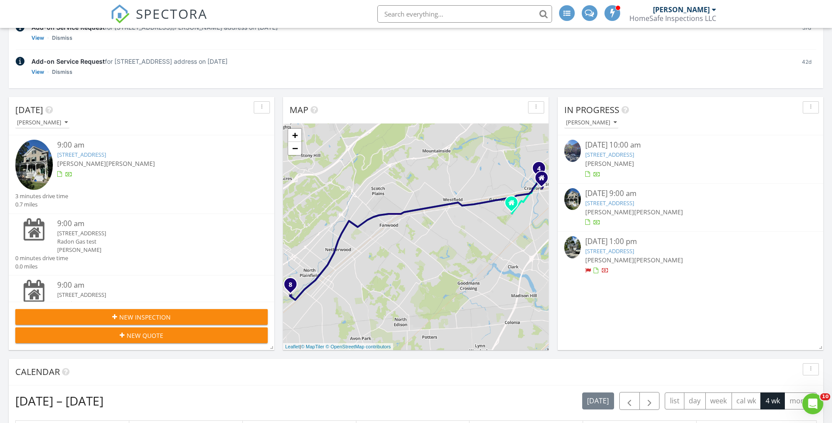  I want to click on button: list, so click(674, 401).